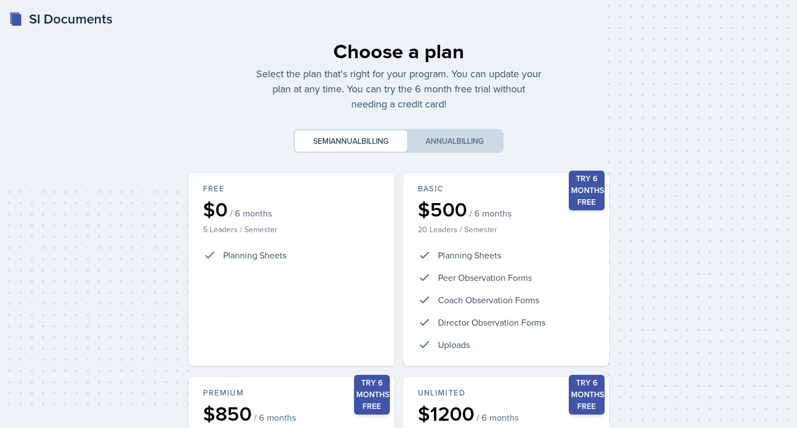 The height and width of the screenshot is (428, 797). Describe the element at coordinates (485, 277) in the screenshot. I see `p: Peer Observation Forms` at that location.